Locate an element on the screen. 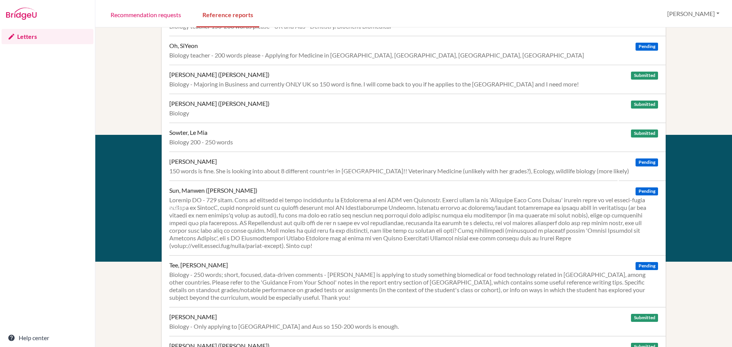 The height and width of the screenshot is (347, 732). div: Biology is located at coordinates (414, 113).